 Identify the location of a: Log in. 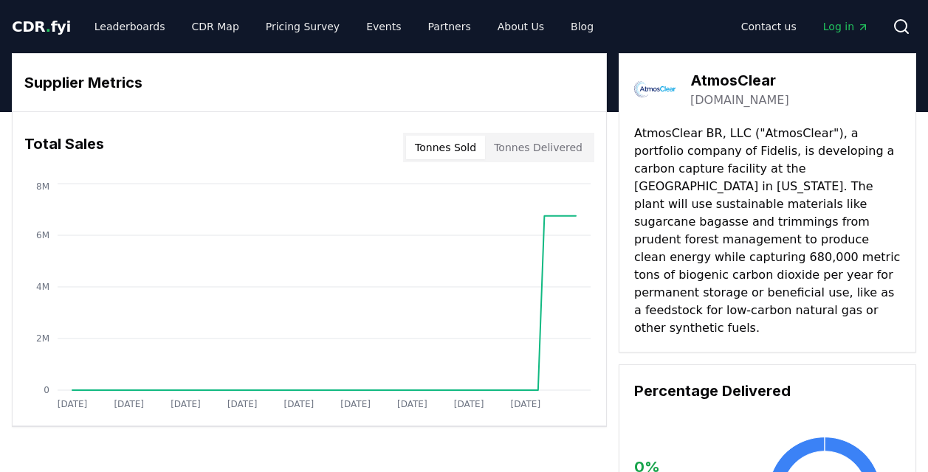
(846, 27).